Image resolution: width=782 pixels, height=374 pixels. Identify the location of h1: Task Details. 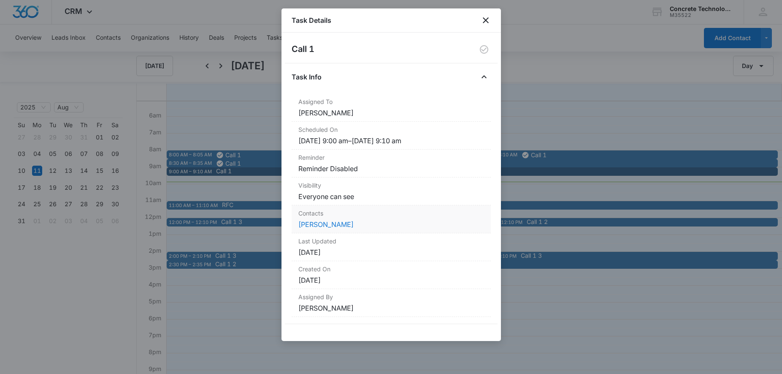
(311, 20).